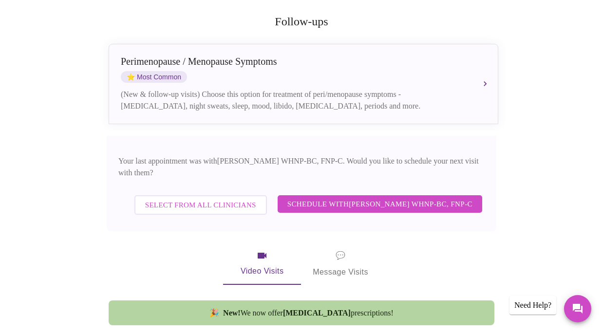 The image size is (603, 334). Describe the element at coordinates (262, 264) in the screenshot. I see `span: Video Visits` at that location.